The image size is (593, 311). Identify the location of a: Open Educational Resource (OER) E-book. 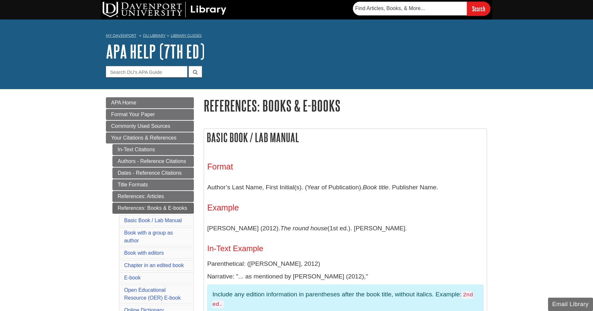
(152, 294).